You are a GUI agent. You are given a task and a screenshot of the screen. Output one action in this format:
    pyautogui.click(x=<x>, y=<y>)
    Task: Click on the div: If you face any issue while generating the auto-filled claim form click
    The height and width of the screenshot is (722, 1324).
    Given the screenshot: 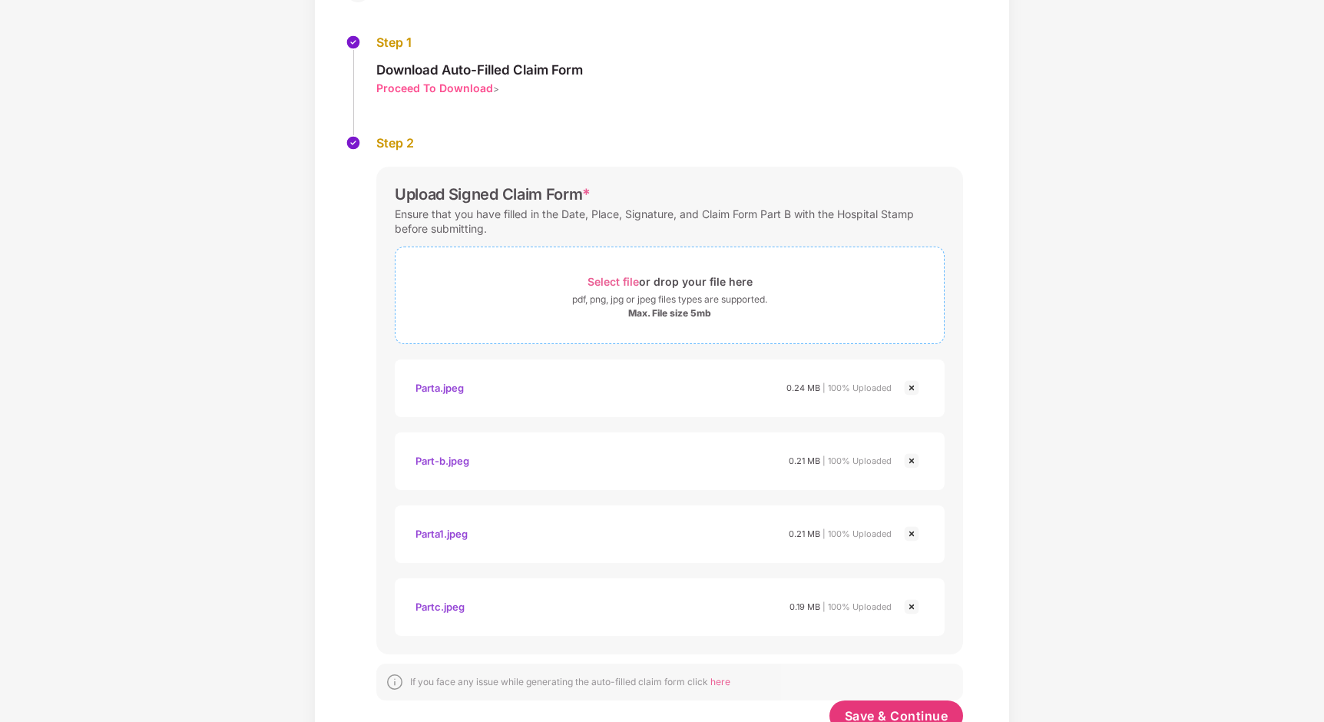 What is the action you would take?
    pyautogui.click(x=570, y=682)
    